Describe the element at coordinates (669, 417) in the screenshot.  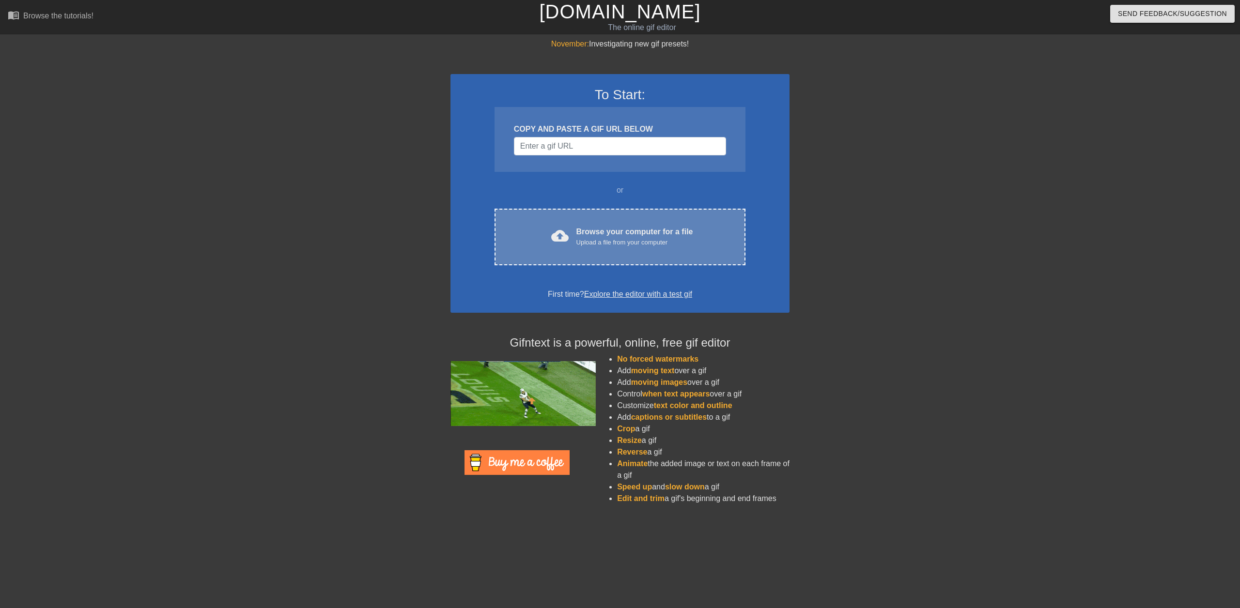
I see `span: captions or subtitles` at that location.